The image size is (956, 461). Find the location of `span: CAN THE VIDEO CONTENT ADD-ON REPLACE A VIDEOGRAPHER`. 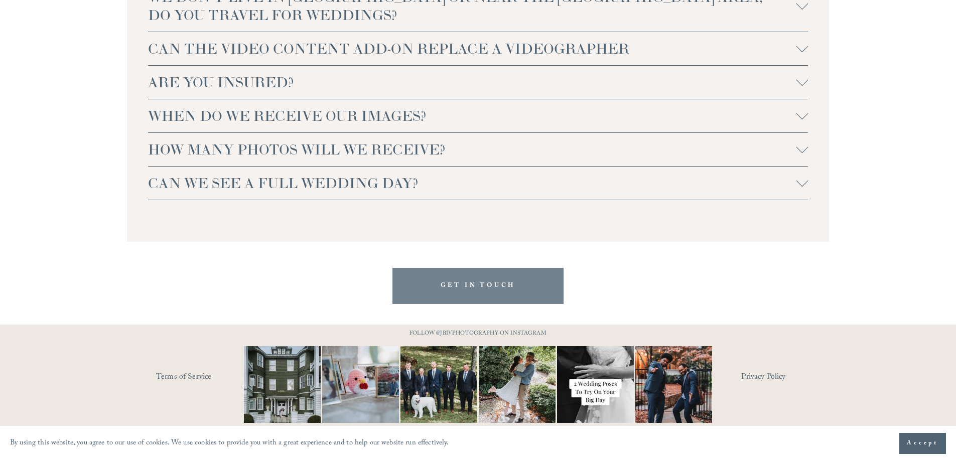

span: CAN THE VIDEO CONTENT ADD-ON REPLACE A VIDEOGRAPHER is located at coordinates (472, 49).